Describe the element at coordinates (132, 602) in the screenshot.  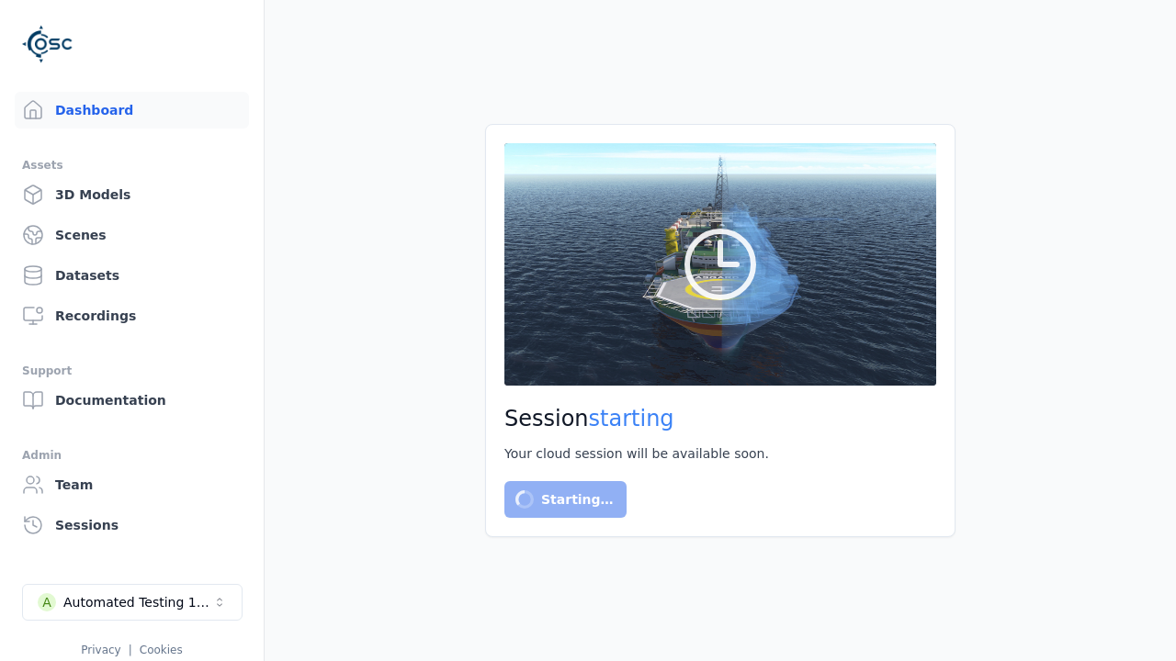
I see `button: Select a workspace` at that location.